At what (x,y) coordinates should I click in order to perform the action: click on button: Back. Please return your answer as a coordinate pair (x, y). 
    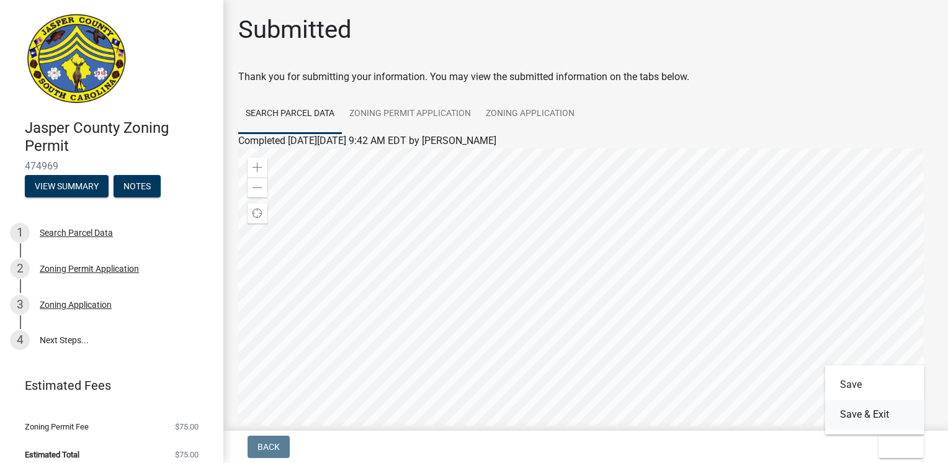
    Looking at the image, I should click on (269, 446).